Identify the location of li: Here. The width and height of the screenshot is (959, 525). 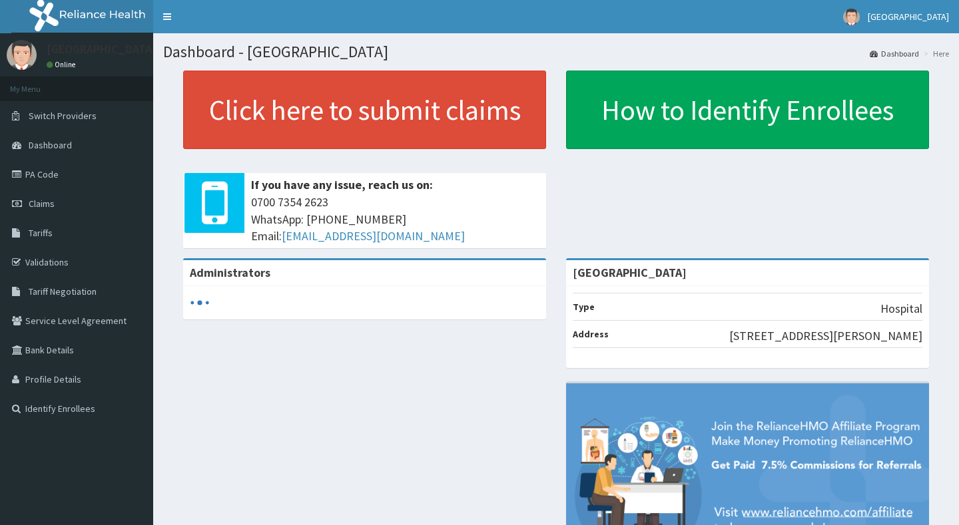
(934, 53).